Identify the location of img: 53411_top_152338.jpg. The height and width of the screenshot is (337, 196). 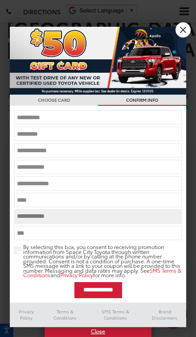
(98, 61).